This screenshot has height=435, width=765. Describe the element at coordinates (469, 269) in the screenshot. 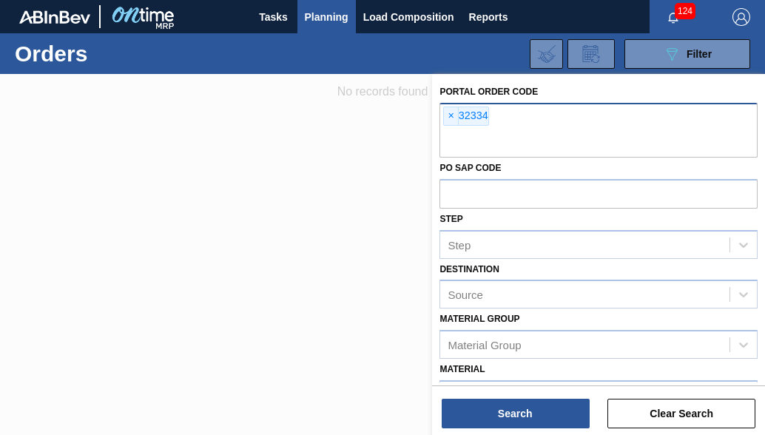

I see `label: Destination` at that location.